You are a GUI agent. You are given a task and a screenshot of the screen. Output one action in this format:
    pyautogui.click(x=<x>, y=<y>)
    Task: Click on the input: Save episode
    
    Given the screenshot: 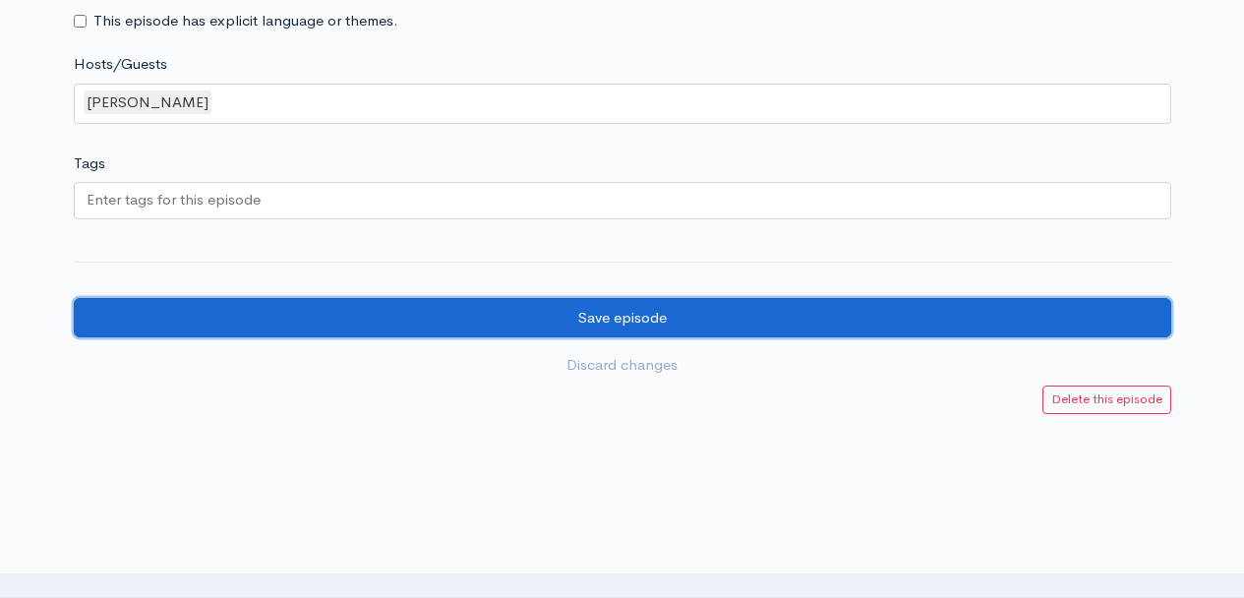 What is the action you would take?
    pyautogui.click(x=623, y=318)
    